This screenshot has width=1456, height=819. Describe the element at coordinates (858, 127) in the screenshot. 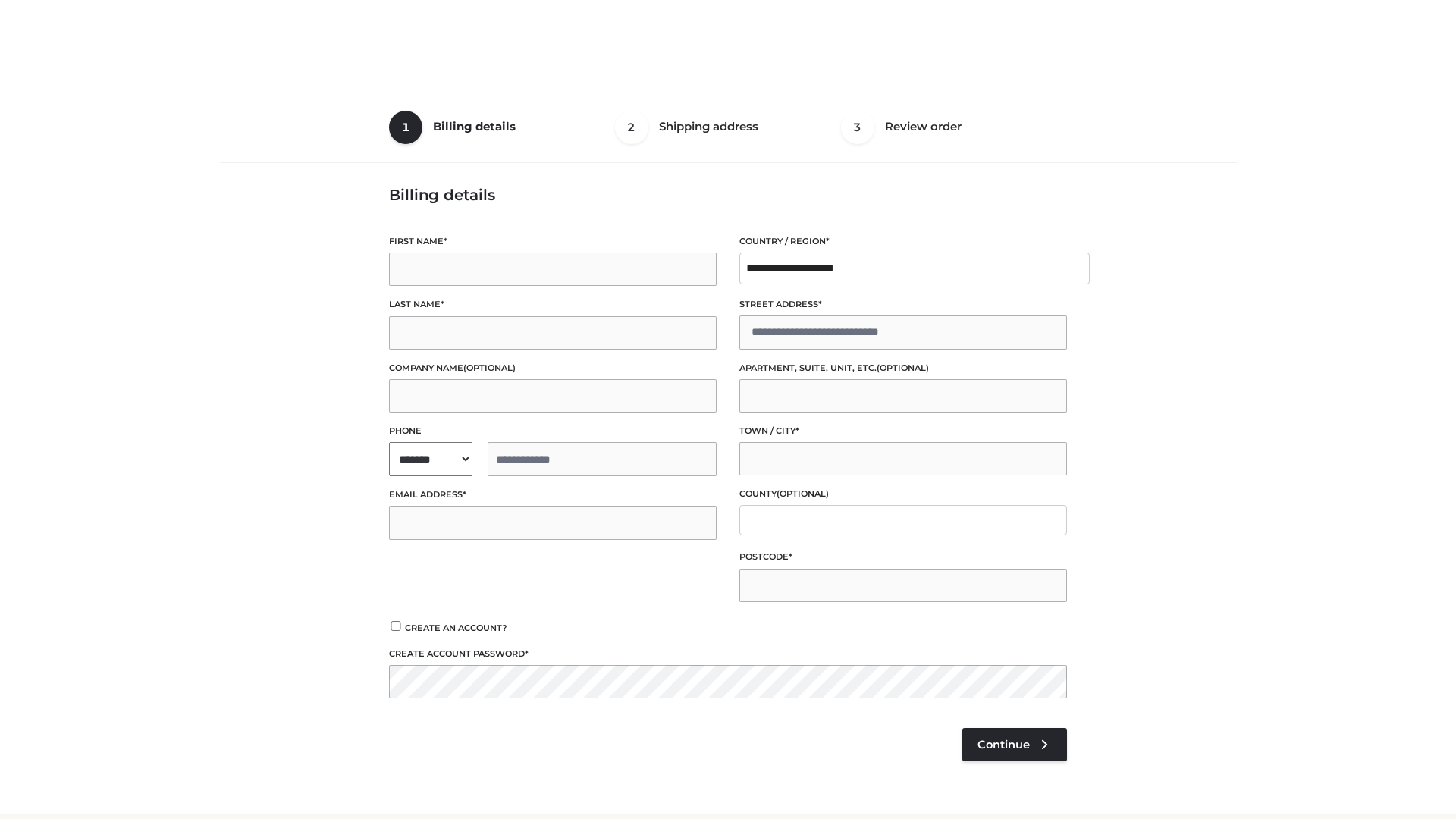

I see `span: 3` at that location.